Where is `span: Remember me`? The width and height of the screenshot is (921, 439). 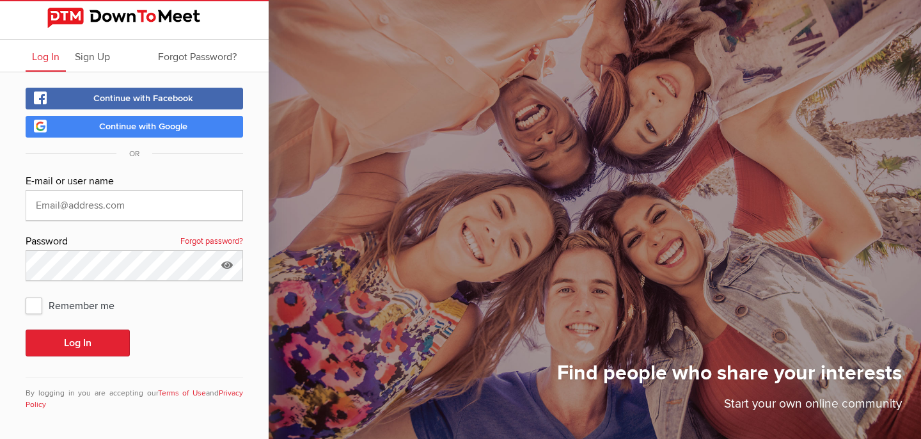
span: Remember me is located at coordinates (76, 305).